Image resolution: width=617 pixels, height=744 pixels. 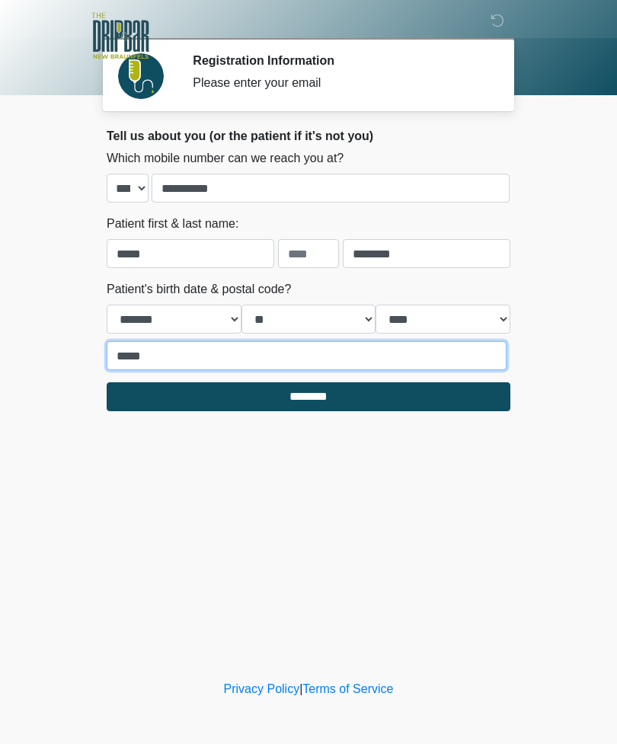 I want to click on div: Please enter your email, so click(x=340, y=83).